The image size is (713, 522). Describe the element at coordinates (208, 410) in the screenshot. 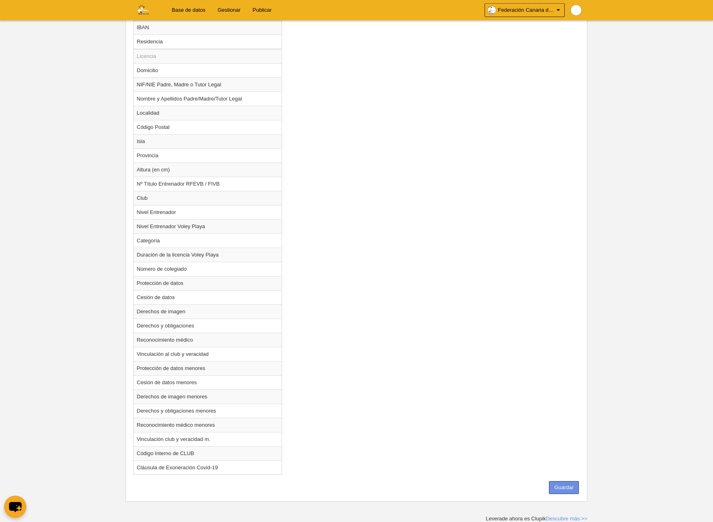

I see `td: Derechos y obligaciones menores` at that location.